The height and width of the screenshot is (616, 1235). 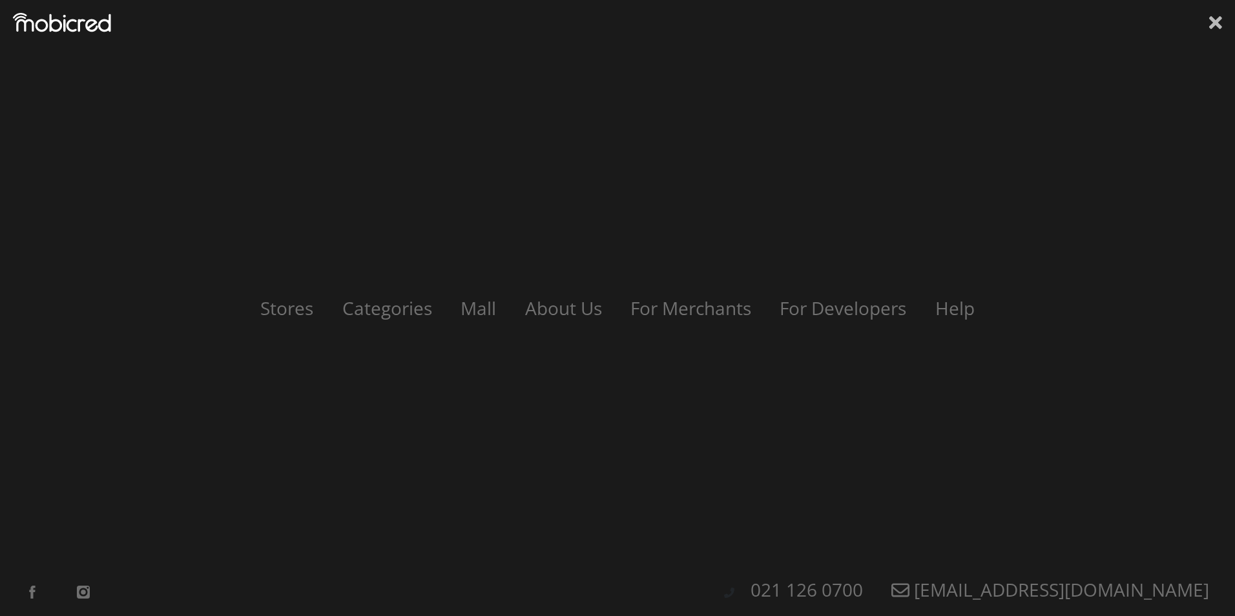 I want to click on img: Mobicred, so click(x=62, y=23).